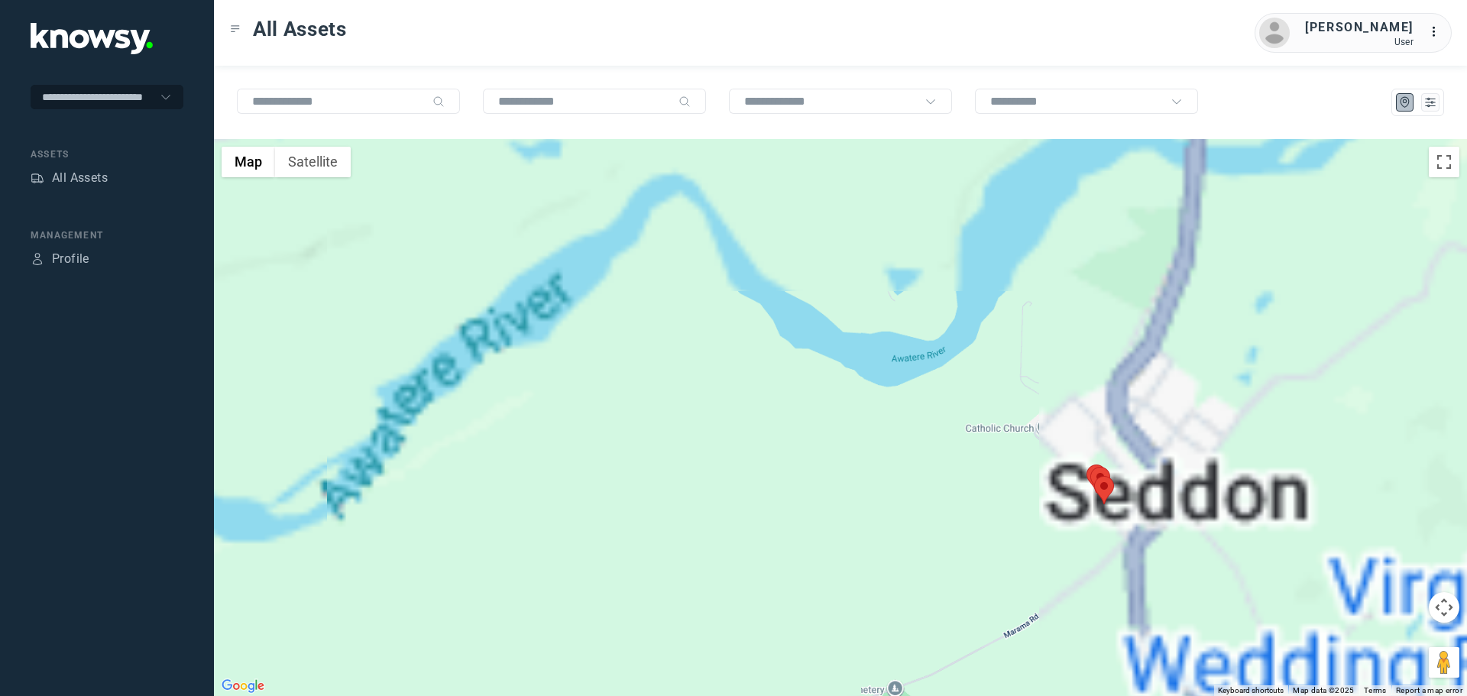  What do you see at coordinates (1430, 102) in the screenshot?
I see `div: List` at bounding box center [1430, 102].